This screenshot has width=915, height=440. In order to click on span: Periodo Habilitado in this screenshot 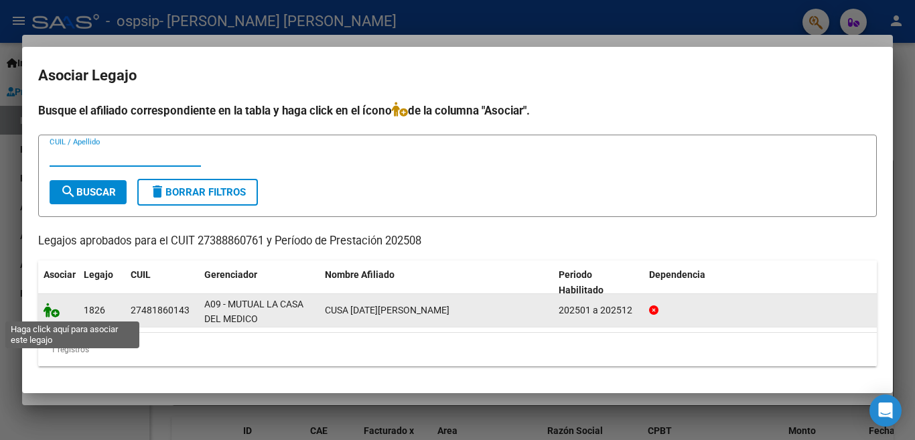, I will do `click(581, 282)`.